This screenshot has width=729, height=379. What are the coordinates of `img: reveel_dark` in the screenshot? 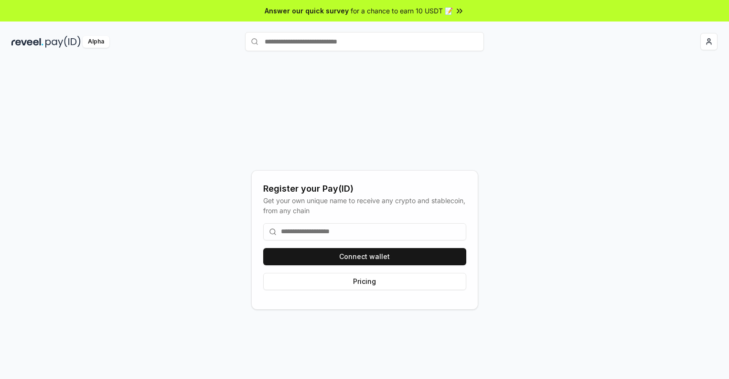 It's located at (27, 42).